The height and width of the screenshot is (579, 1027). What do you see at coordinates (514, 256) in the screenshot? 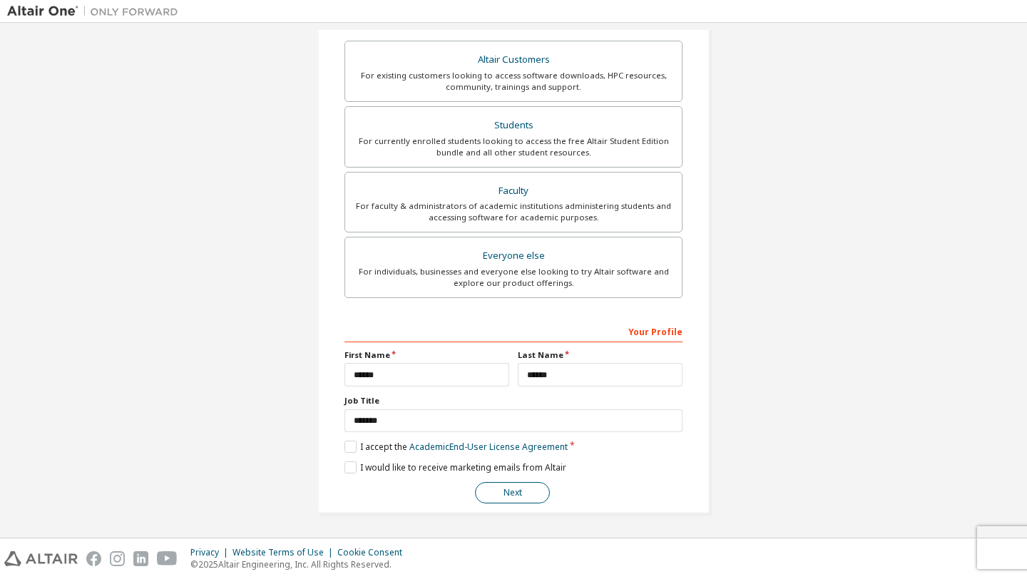
I see `div: Everyone else` at bounding box center [514, 256].